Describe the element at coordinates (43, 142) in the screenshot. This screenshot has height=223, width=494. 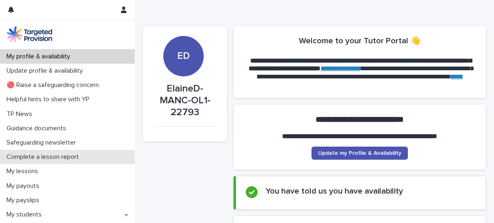
I see `p: Safeguarding newsletter` at that location.